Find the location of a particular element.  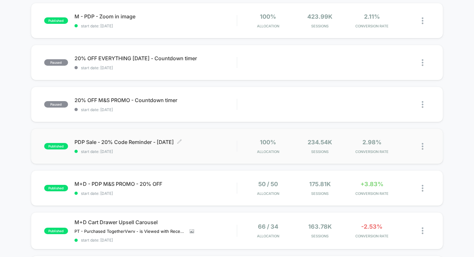

span: M+D Cart Drawer Upsell Carousel is located at coordinates (156, 223).